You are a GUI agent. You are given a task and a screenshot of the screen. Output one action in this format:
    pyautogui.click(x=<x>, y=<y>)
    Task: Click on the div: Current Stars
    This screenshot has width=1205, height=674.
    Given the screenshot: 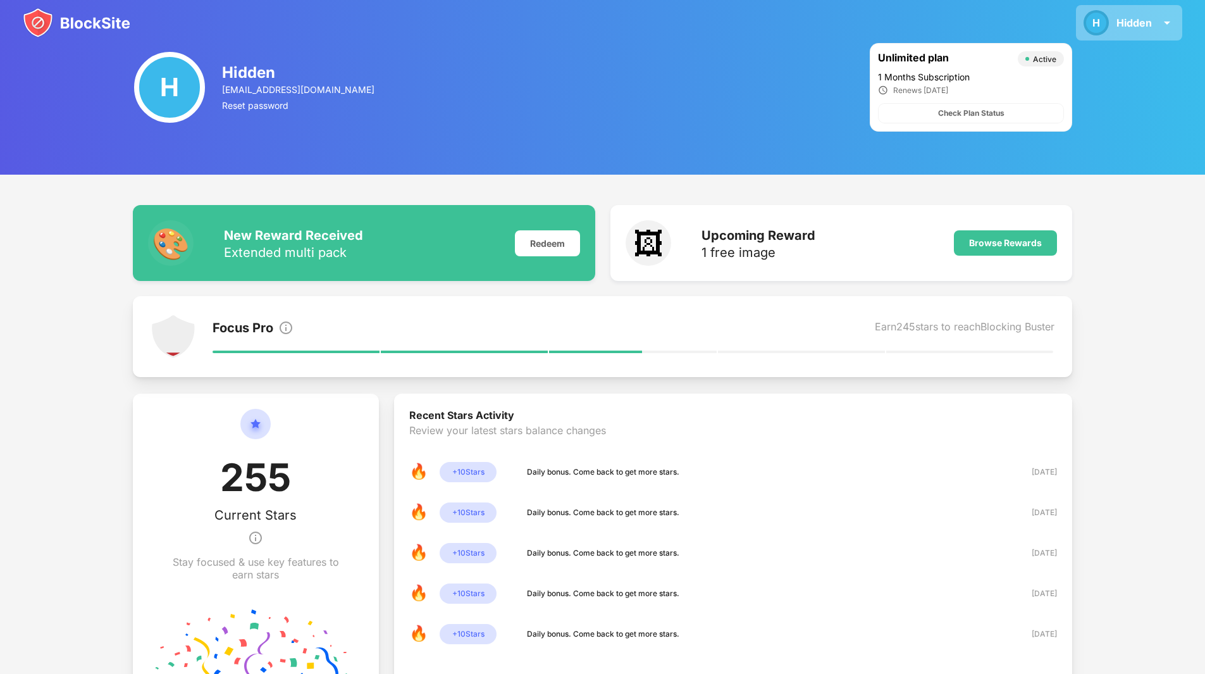 What is the action you would take?
    pyautogui.click(x=256, y=515)
    